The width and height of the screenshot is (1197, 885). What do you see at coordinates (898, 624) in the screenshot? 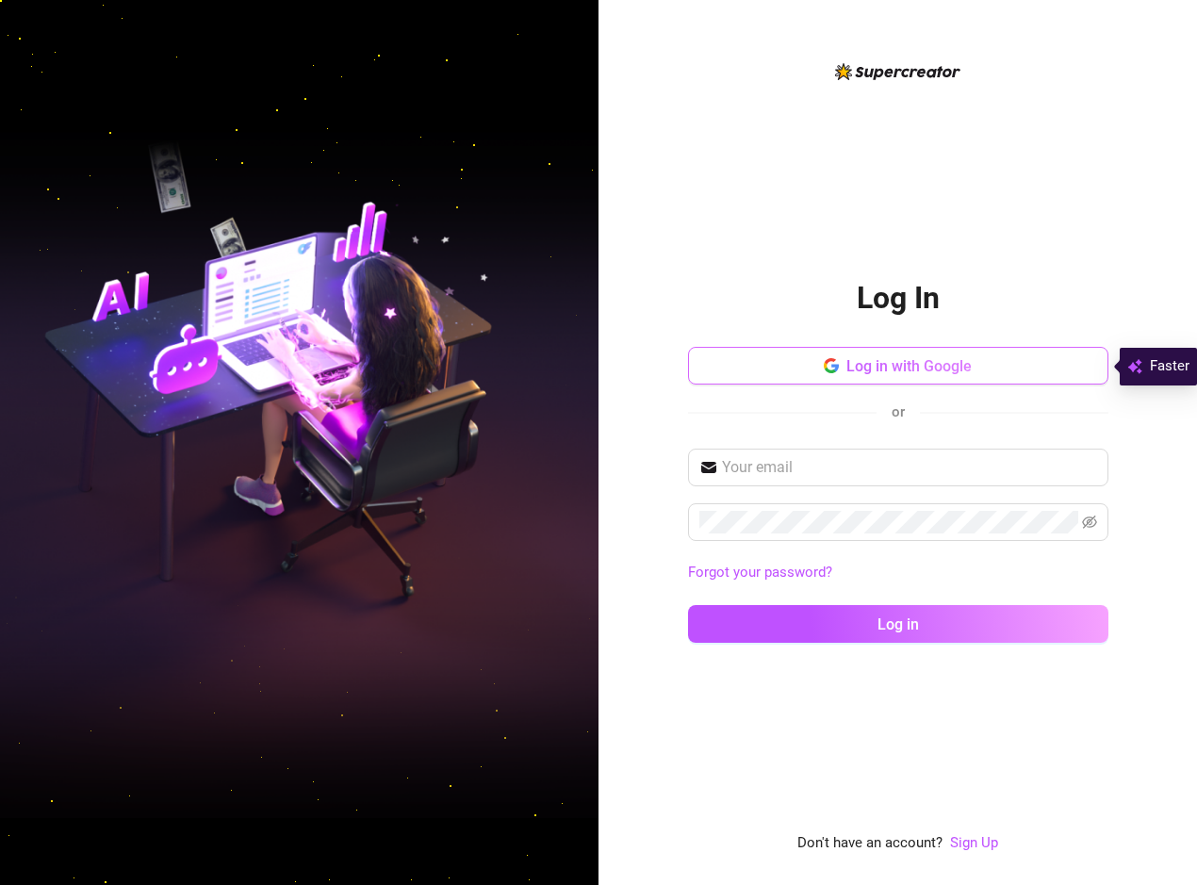
I see `button: Log in` at bounding box center [898, 624].